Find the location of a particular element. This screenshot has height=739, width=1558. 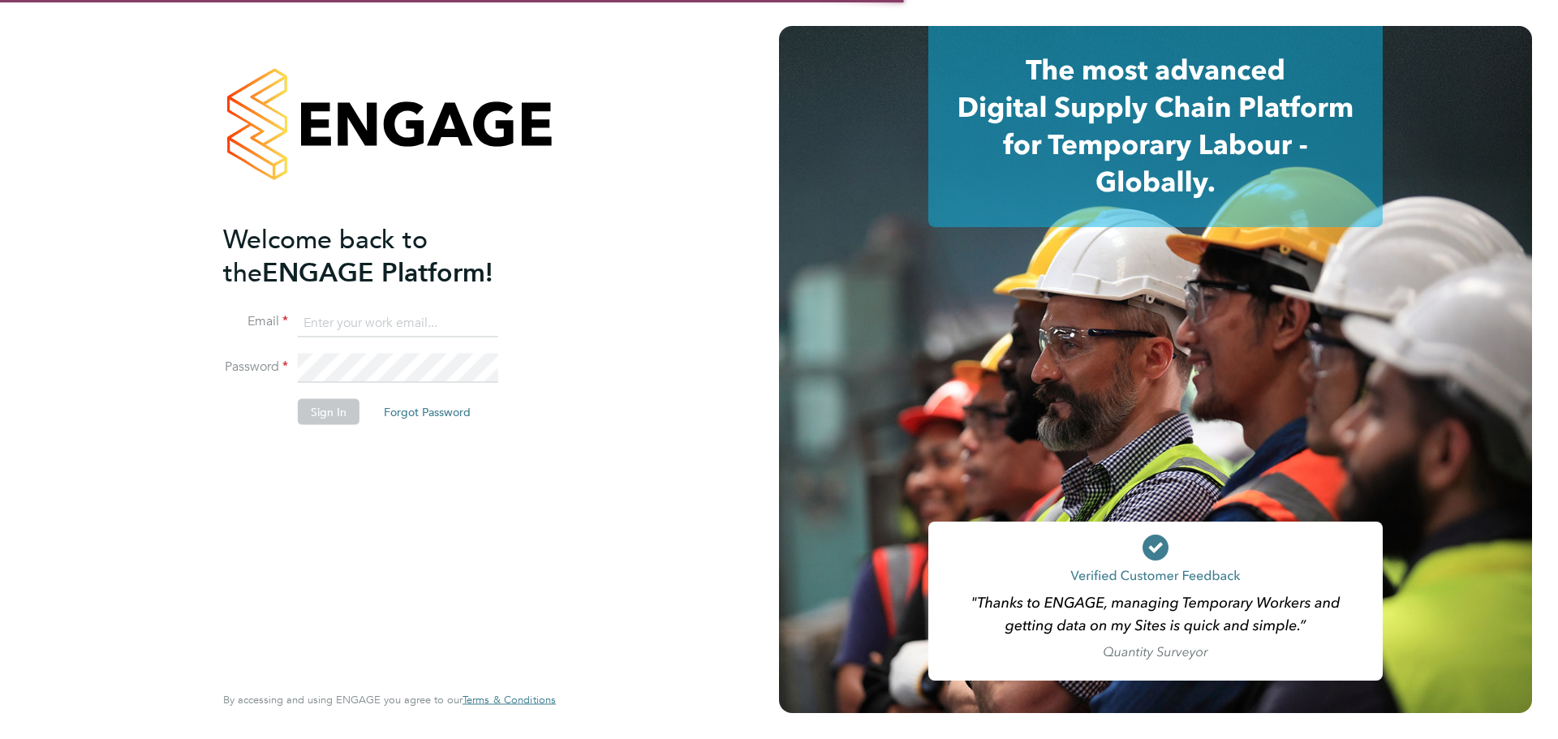

input: Enter your work email... is located at coordinates (398, 323).